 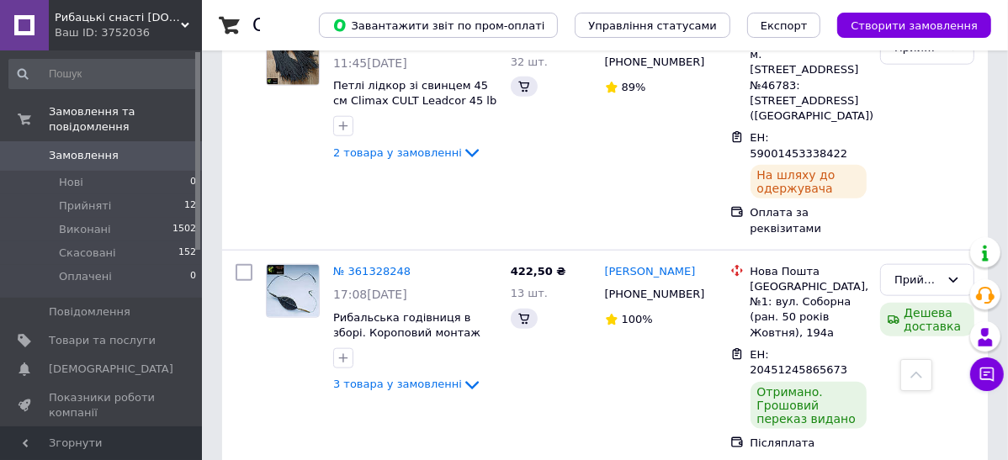 I want to click on span: 89%, so click(x=634, y=87).